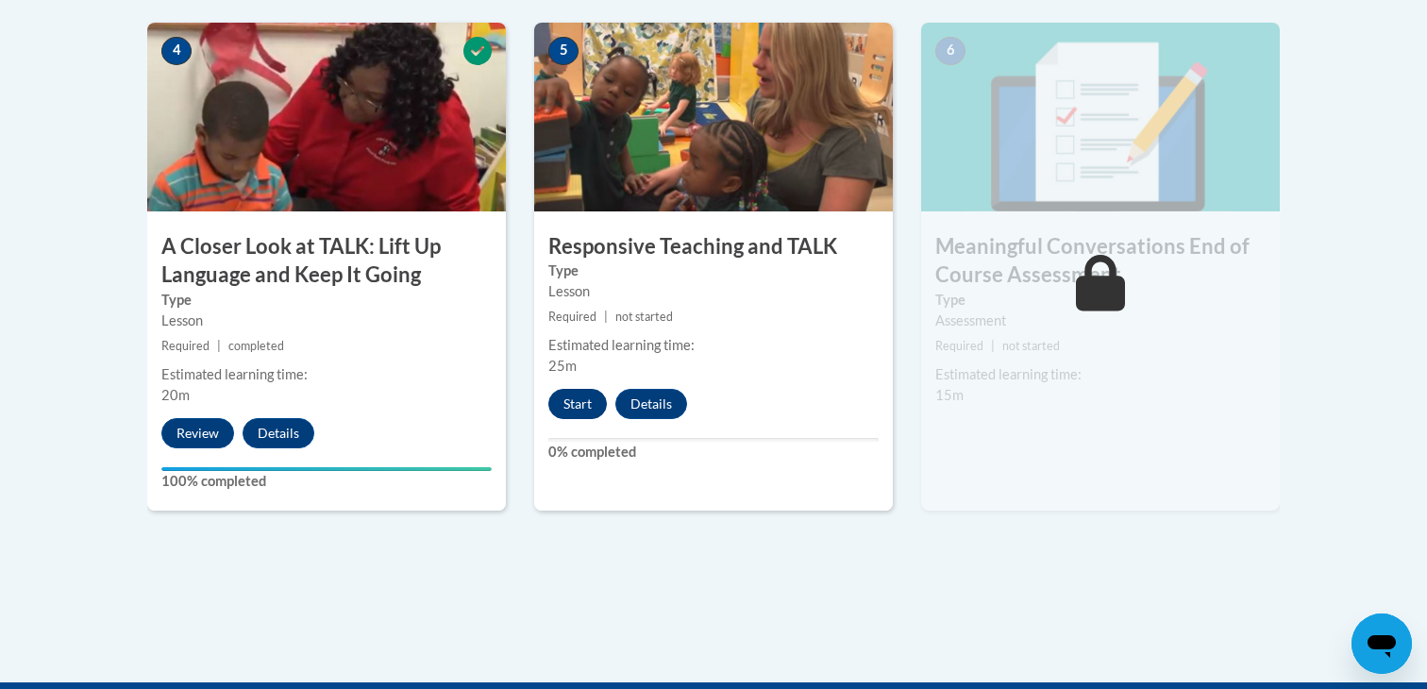 The image size is (1427, 689). Describe the element at coordinates (950, 51) in the screenshot. I see `span: 6` at that location.